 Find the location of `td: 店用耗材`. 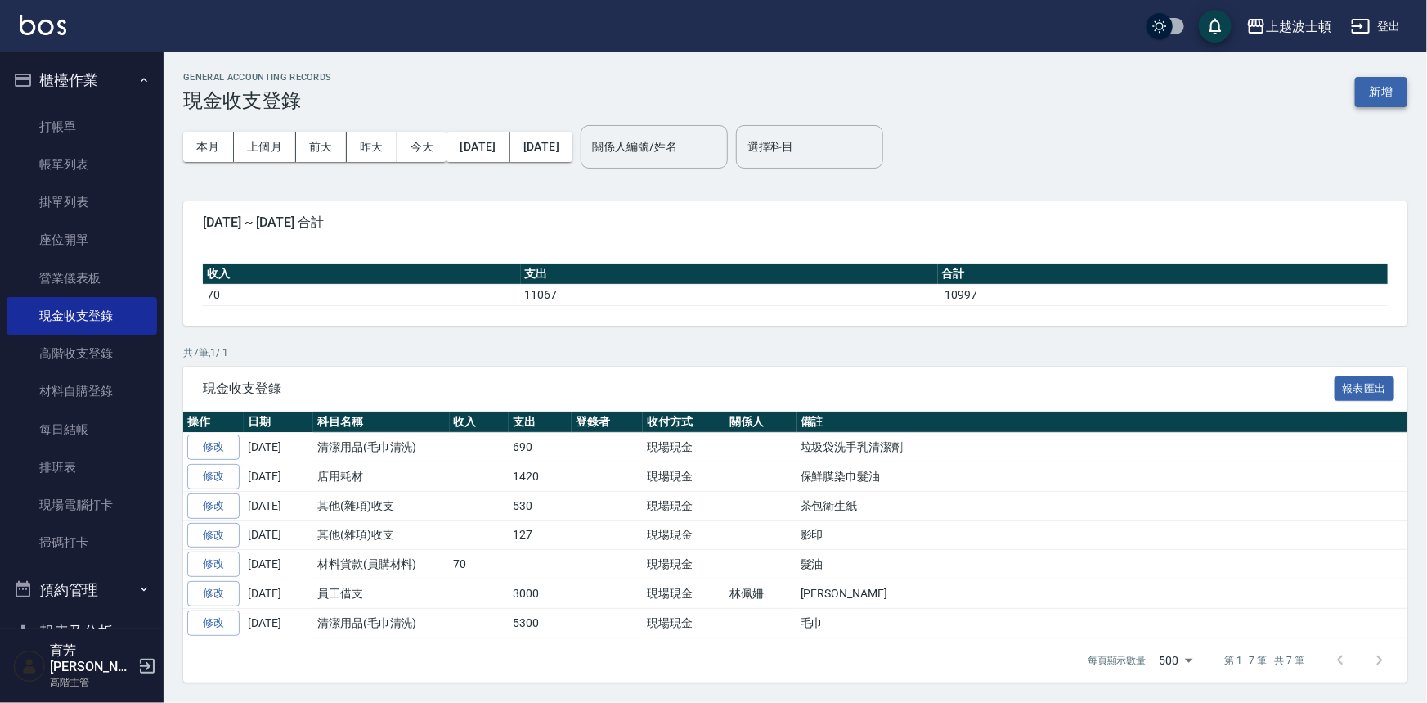

td: 店用耗材 is located at coordinates (381, 477).